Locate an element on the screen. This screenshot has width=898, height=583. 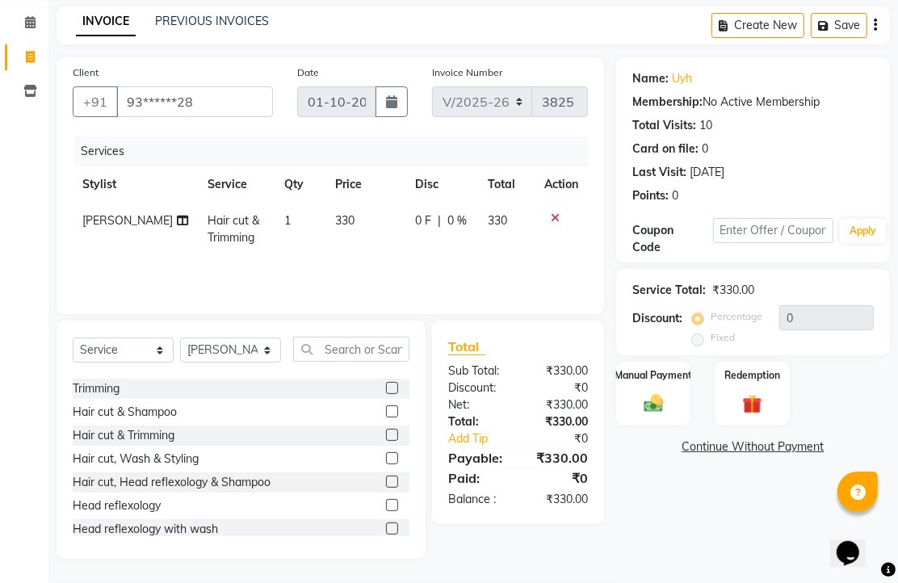
div: Total: is located at coordinates (477, 421).